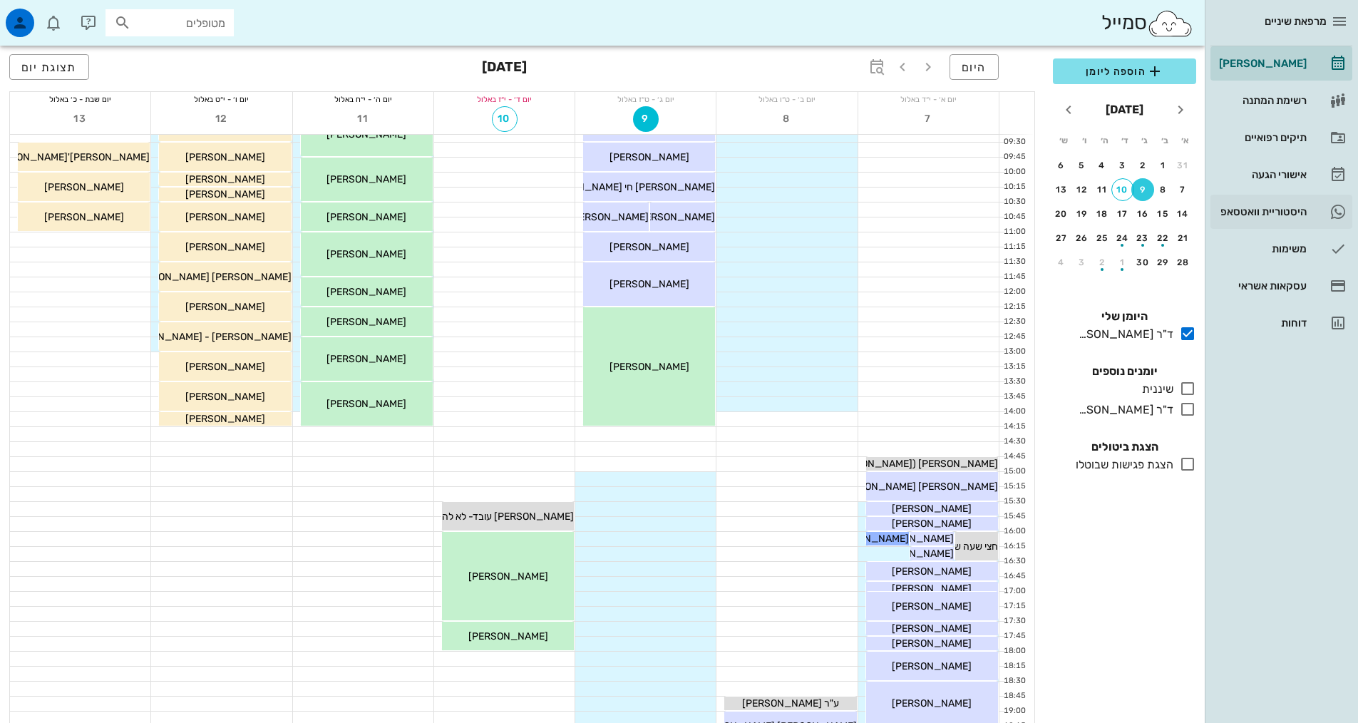  What do you see at coordinates (1184, 262) in the screenshot?
I see `div: 28` at bounding box center [1184, 262].